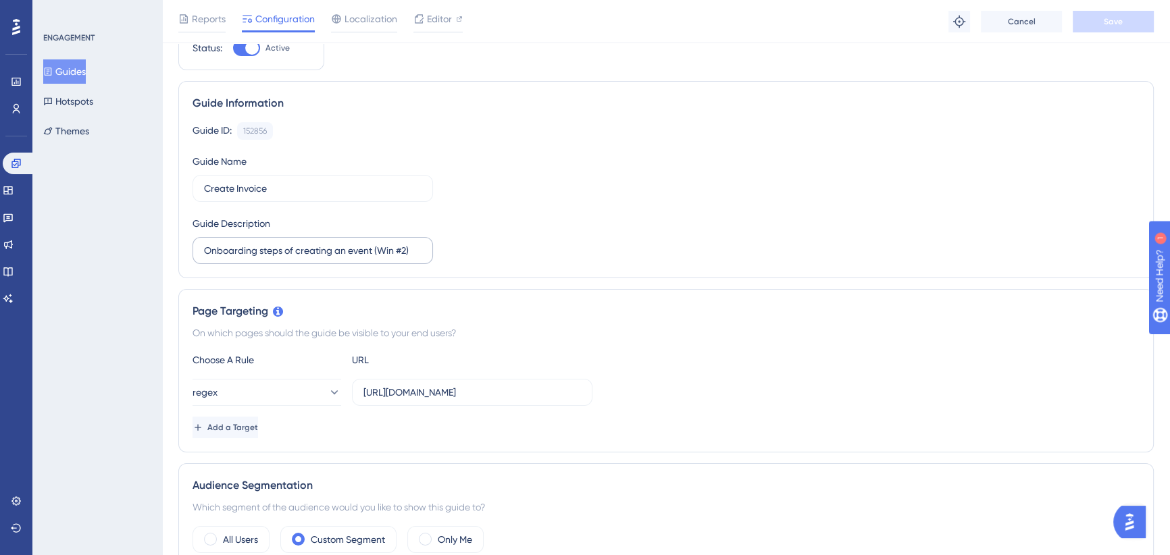 Image resolution: width=1170 pixels, height=555 pixels. Describe the element at coordinates (313, 188) in the screenshot. I see `input: Type your Guide’s Name here` at that location.